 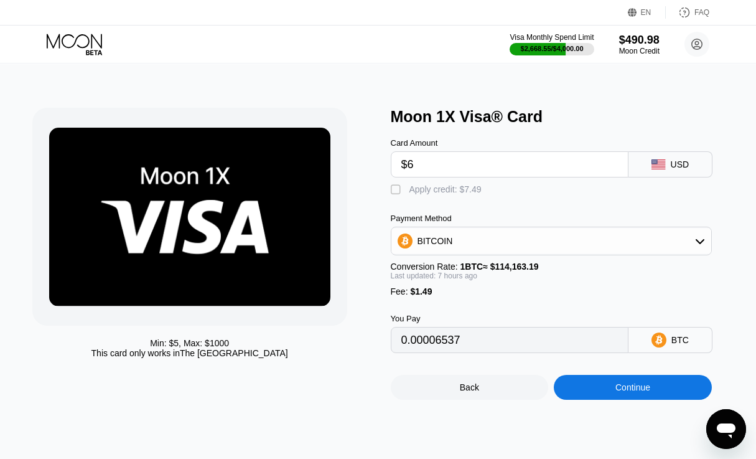 What do you see at coordinates (500, 266) in the screenshot?
I see `span: 1 BTC ≈ $114,163.19` at bounding box center [500, 266].